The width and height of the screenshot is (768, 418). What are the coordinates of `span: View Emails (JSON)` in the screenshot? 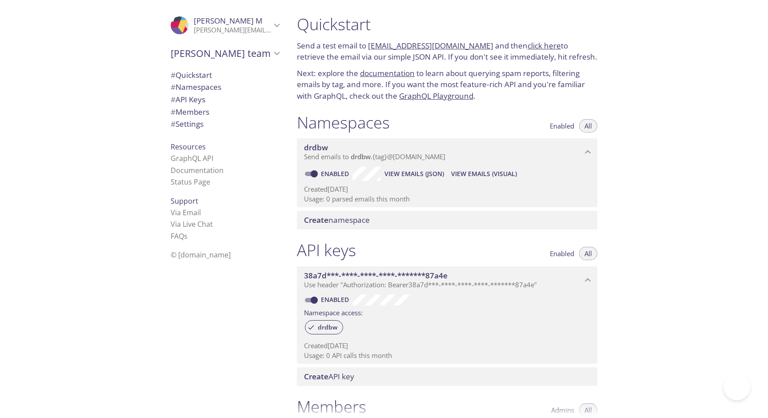 It's located at (414, 174).